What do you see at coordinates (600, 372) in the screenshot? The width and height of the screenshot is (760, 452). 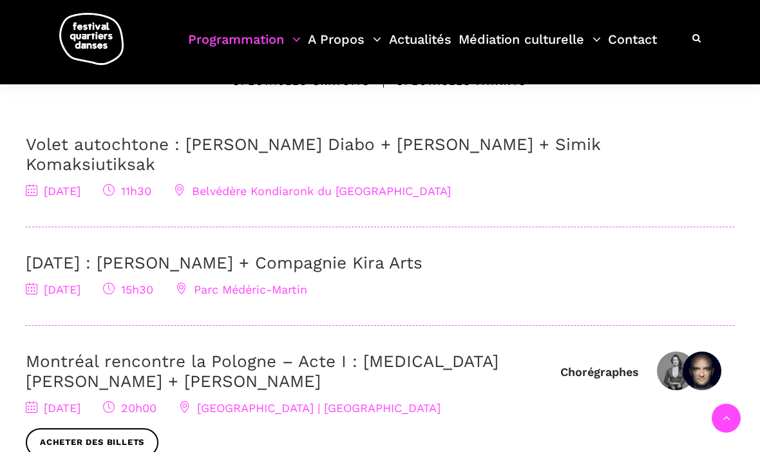 I see `div: Chorégraphes` at bounding box center [600, 372].